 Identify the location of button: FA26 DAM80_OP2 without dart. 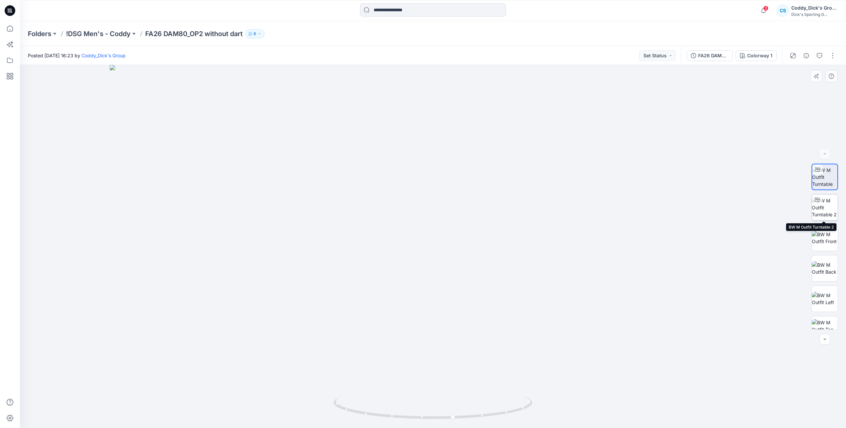
(710, 56).